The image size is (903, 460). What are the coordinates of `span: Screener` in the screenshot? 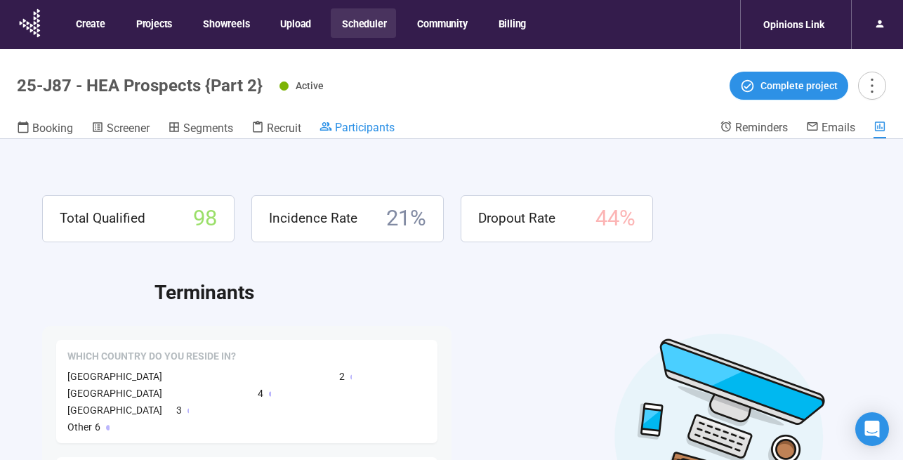 It's located at (128, 128).